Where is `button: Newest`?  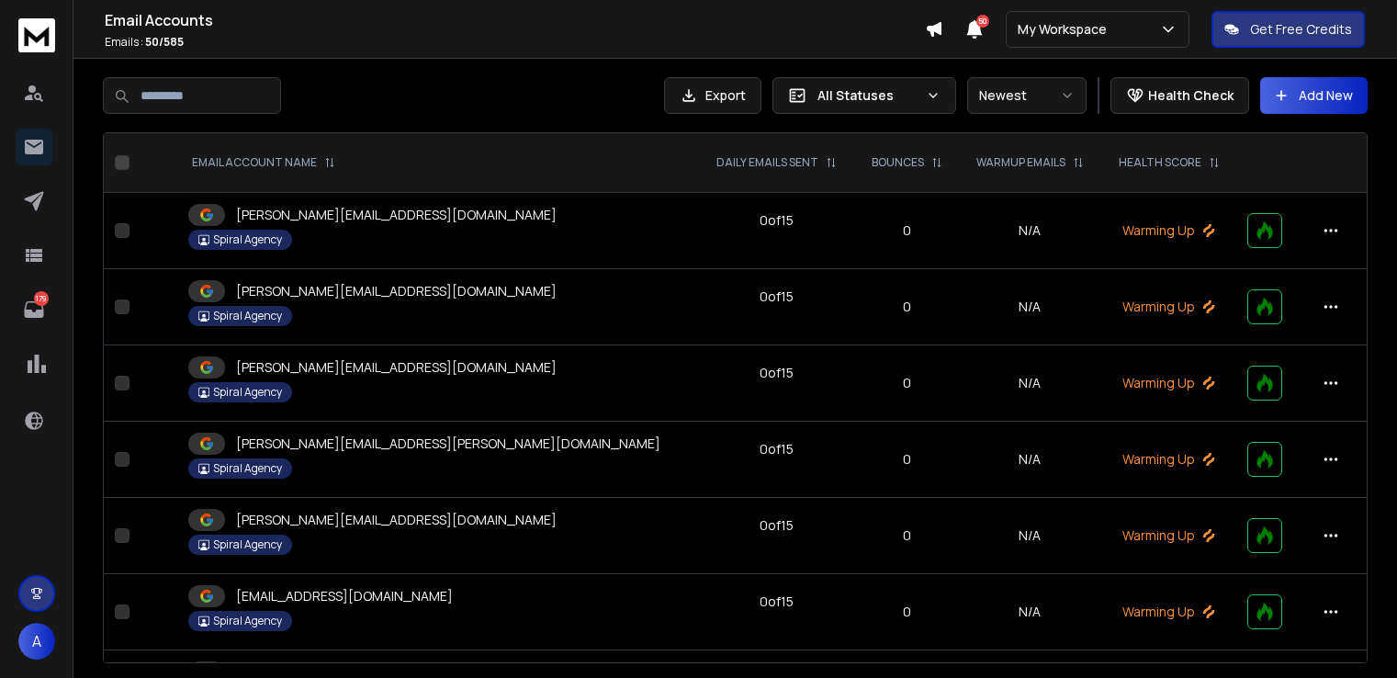
button: Newest is located at coordinates (1027, 95).